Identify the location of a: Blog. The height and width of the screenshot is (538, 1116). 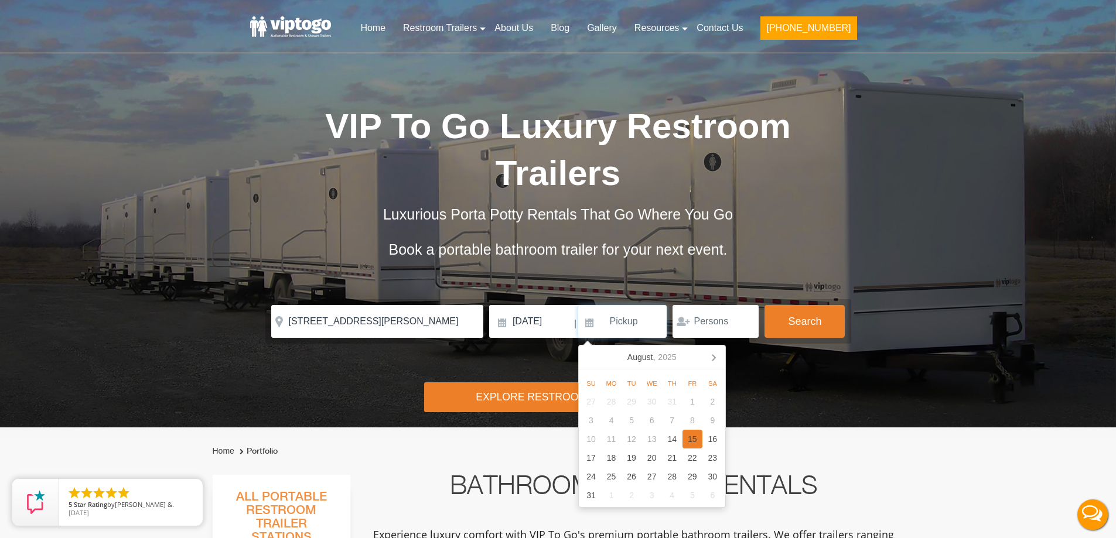
(560, 28).